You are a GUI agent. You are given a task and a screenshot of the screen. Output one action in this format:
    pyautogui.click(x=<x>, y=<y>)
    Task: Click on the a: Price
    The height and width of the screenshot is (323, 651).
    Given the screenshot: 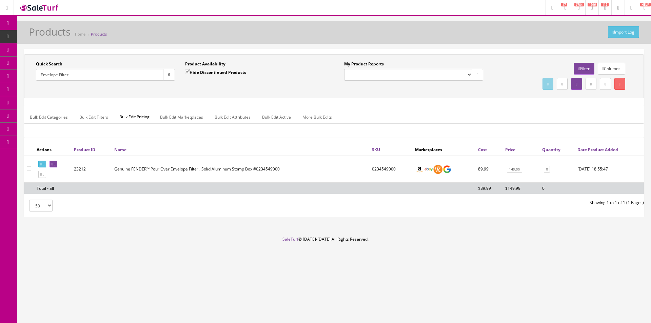 What is the action you would take?
    pyautogui.click(x=510, y=149)
    